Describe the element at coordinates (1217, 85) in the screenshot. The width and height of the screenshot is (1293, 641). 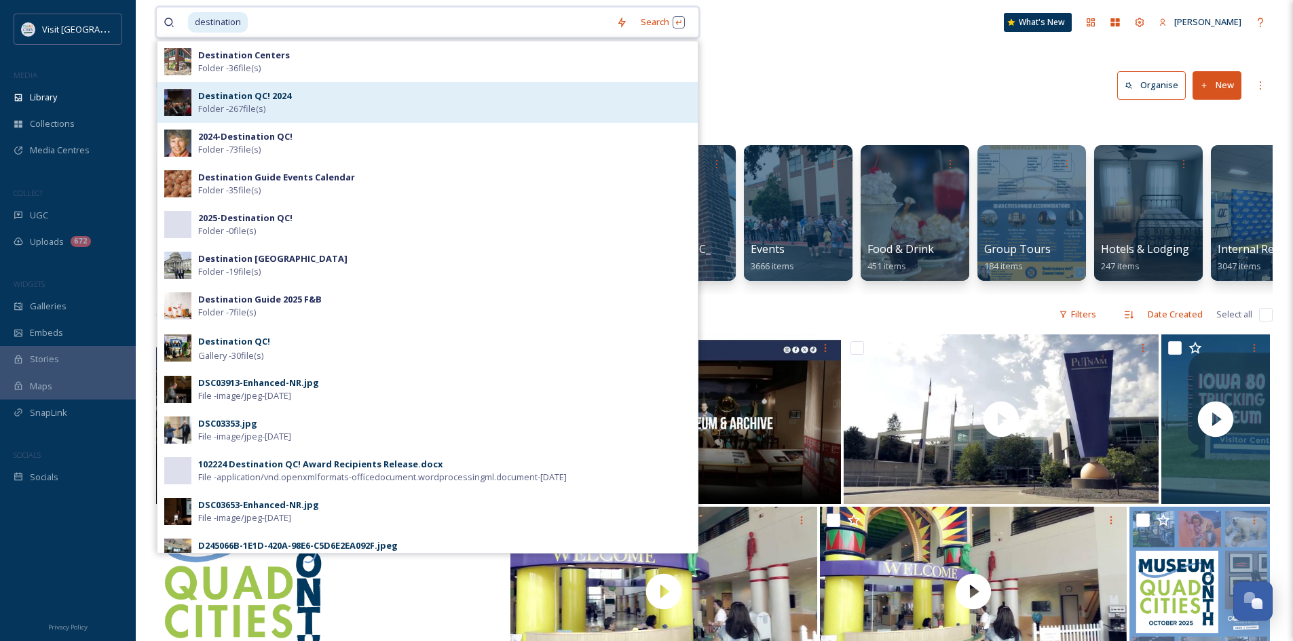
I see `button: New` at that location.